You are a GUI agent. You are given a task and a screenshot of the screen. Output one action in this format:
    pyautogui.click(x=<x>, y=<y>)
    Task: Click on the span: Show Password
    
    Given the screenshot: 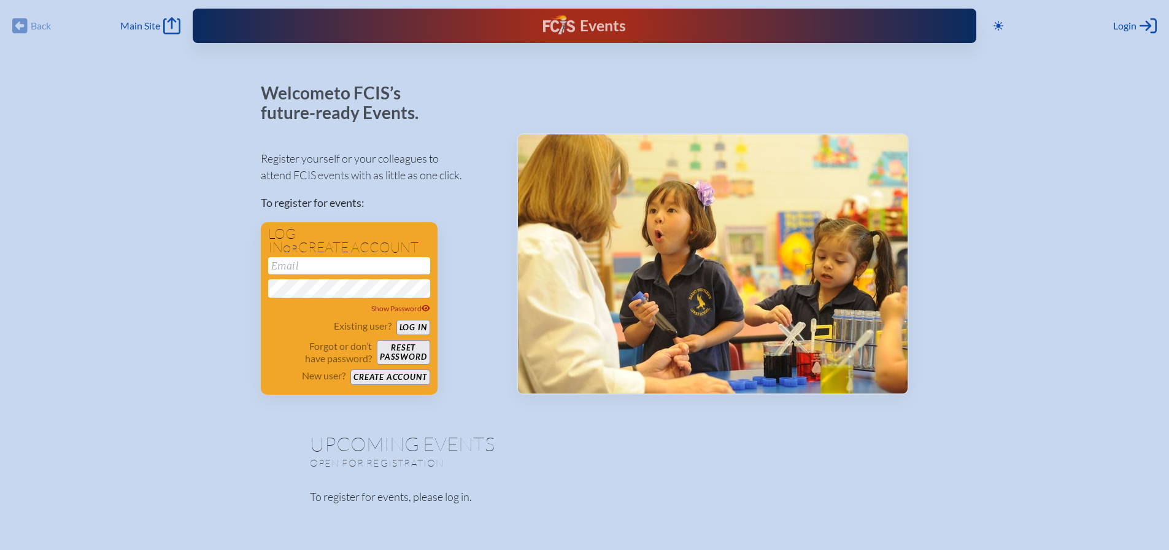 What is the action you would take?
    pyautogui.click(x=401, y=308)
    